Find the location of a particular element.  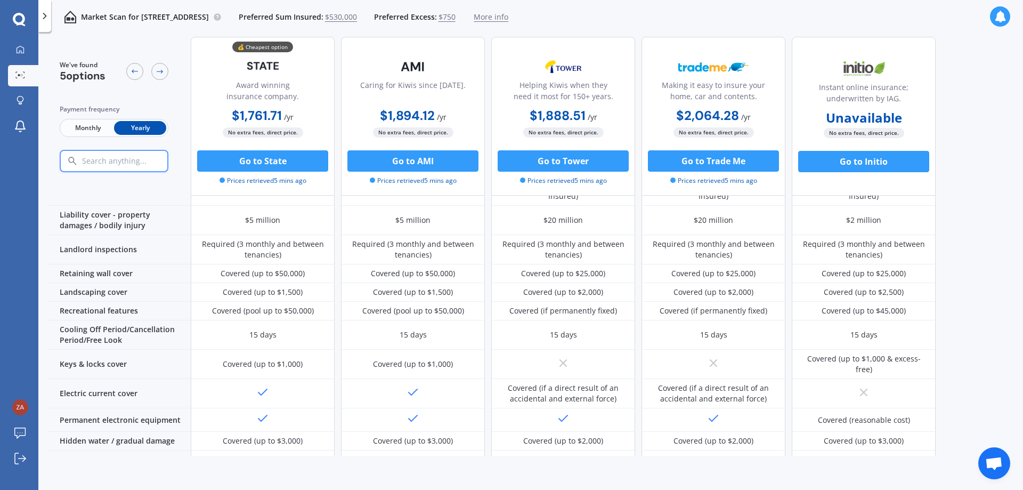

img: Tower.webp is located at coordinates (563, 67).